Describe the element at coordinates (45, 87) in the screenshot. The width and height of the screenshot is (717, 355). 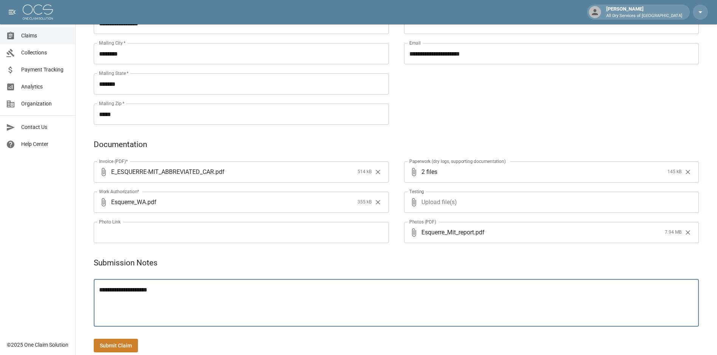
I see `span: Analytics` at that location.